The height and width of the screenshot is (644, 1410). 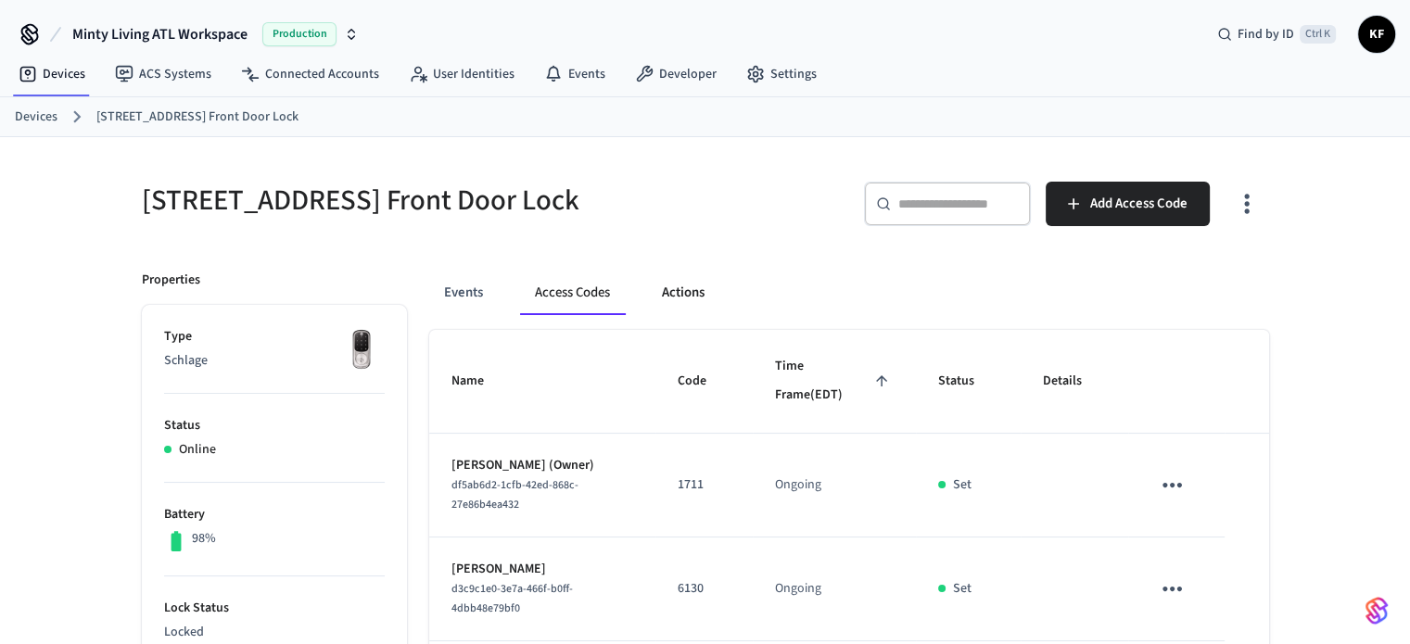 I want to click on span: Details, so click(x=1074, y=381).